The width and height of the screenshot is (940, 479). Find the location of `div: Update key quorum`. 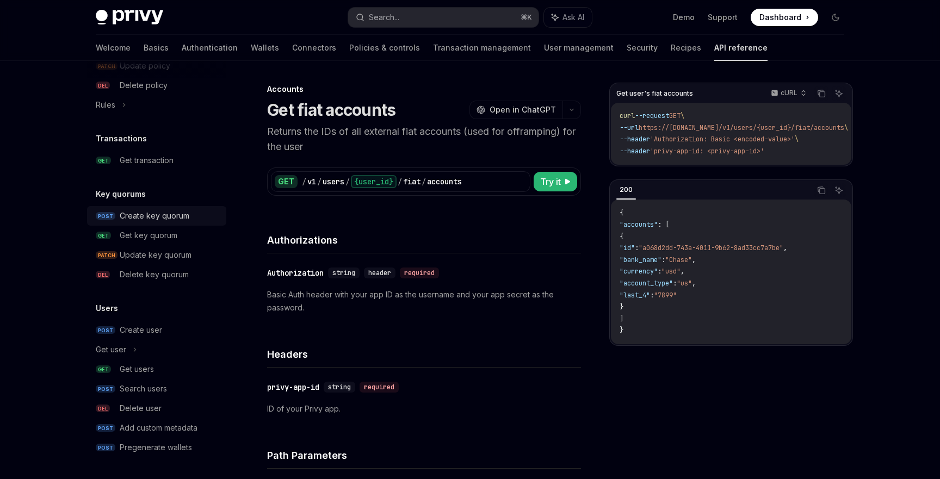

div: Update key quorum is located at coordinates (156, 255).